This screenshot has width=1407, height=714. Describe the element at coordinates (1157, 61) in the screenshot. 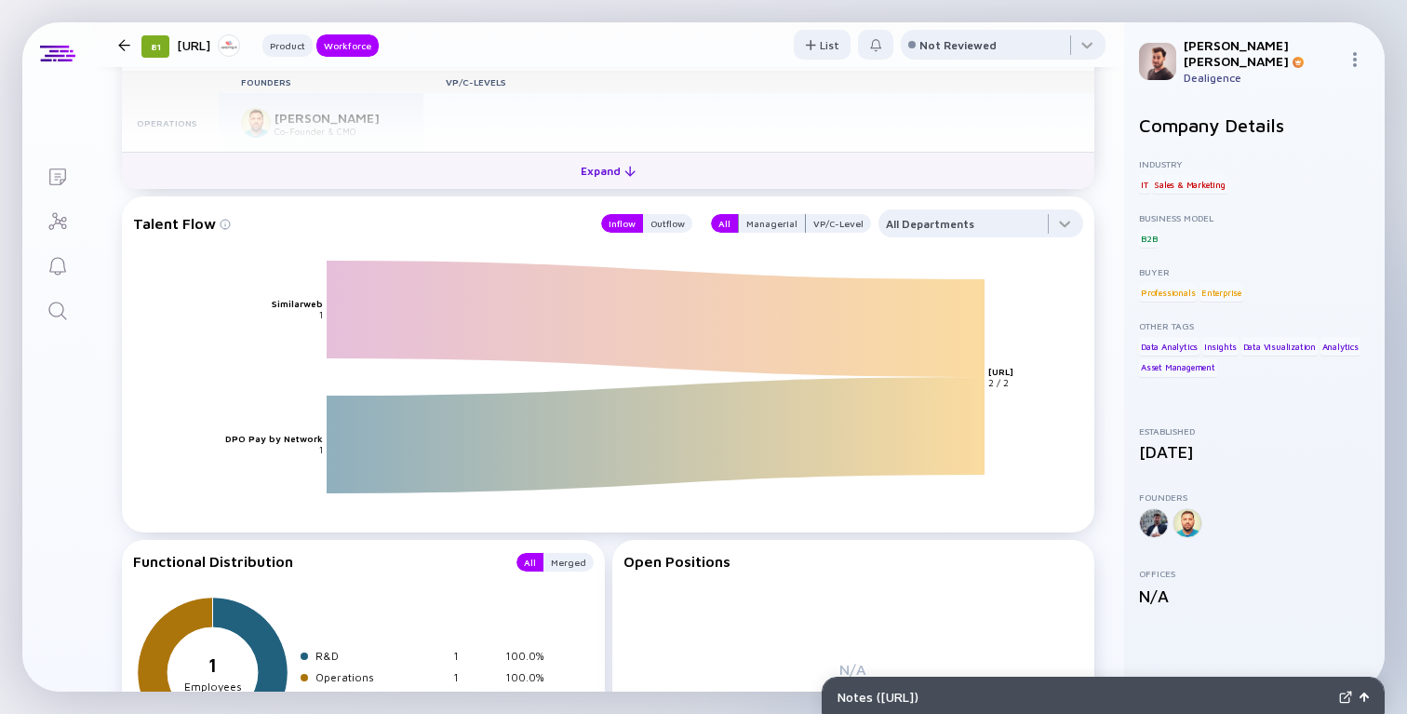

I see `img: Gil Profile Picture` at that location.